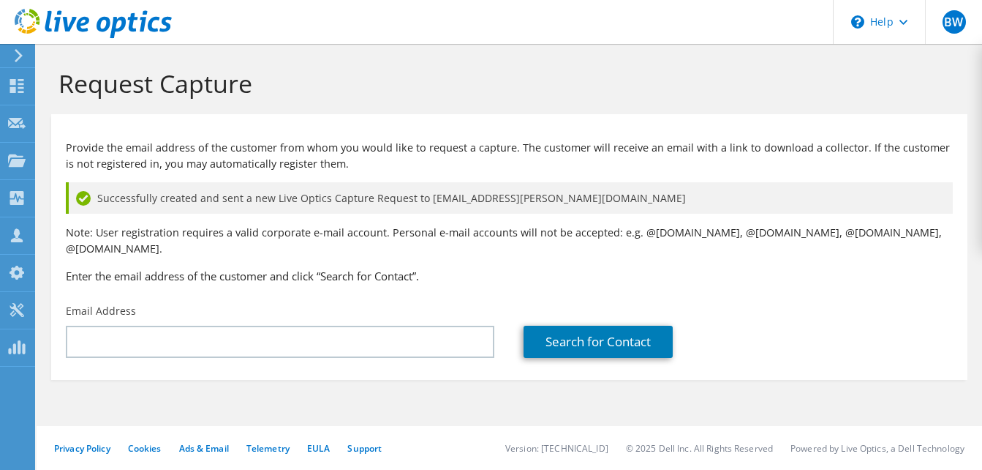 The height and width of the screenshot is (470, 982). Describe the element at coordinates (598, 342) in the screenshot. I see `a: Search for Contact` at that location.